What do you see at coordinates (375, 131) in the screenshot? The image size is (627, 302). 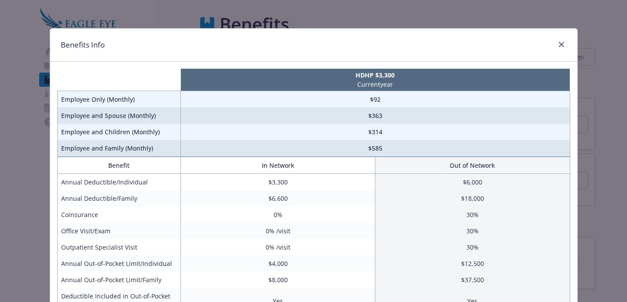 I see `td: $314` at bounding box center [375, 131].